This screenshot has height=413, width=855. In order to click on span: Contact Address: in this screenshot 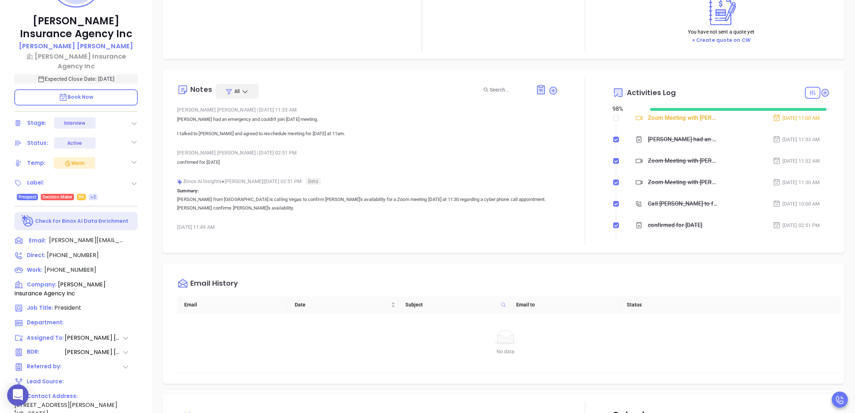, I will do `click(52, 396)`.